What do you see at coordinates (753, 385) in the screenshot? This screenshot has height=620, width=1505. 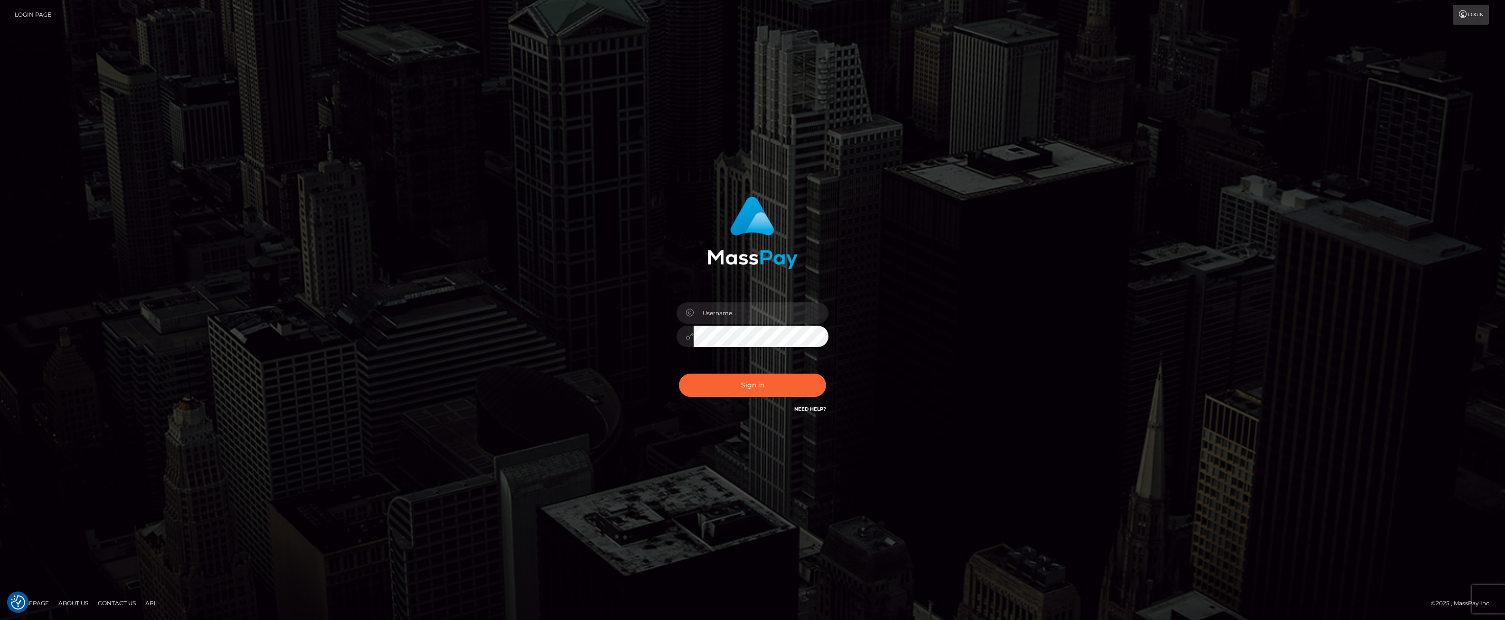 I see `button: Sign in` at bounding box center [753, 385].